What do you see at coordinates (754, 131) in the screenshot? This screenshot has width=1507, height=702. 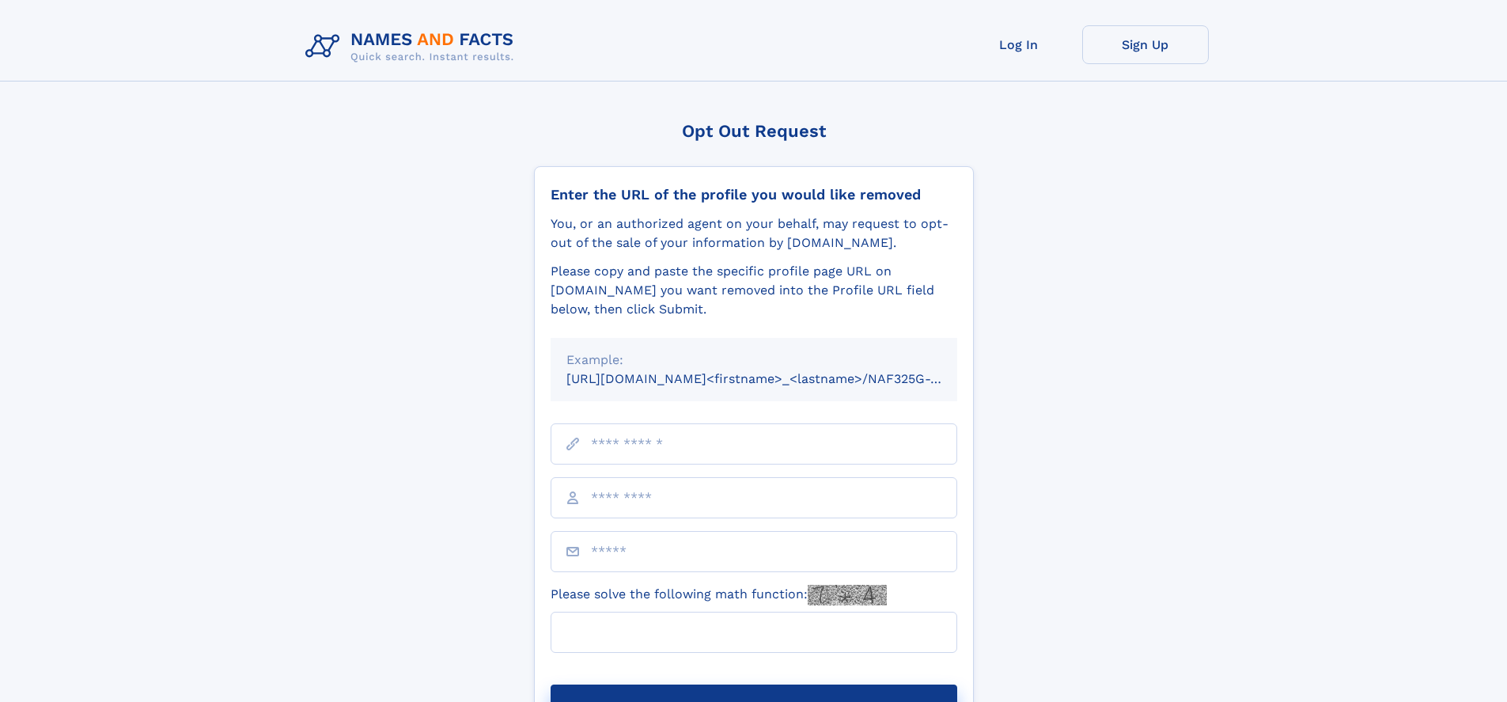 I see `div: Opt Out Request` at bounding box center [754, 131].